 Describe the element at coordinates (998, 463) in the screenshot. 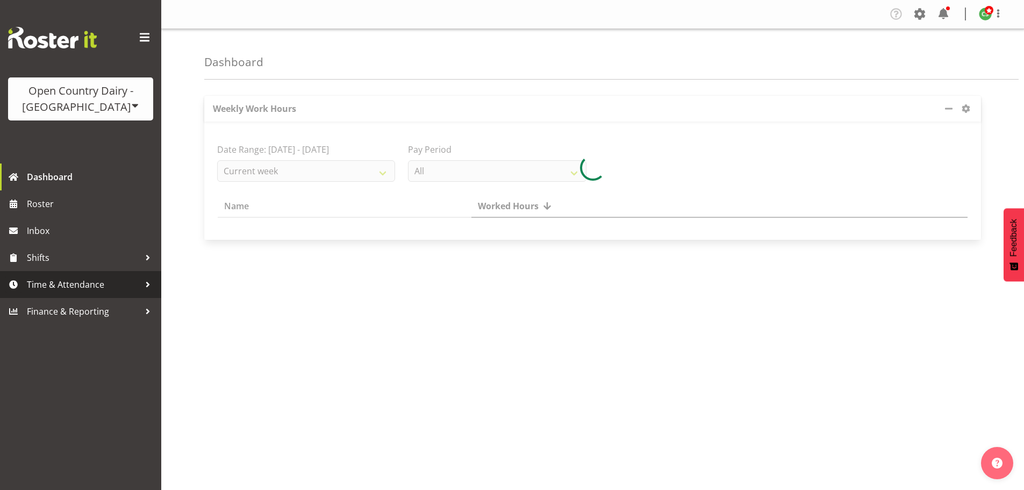

I see `img: help-xxl-2.png` at that location.